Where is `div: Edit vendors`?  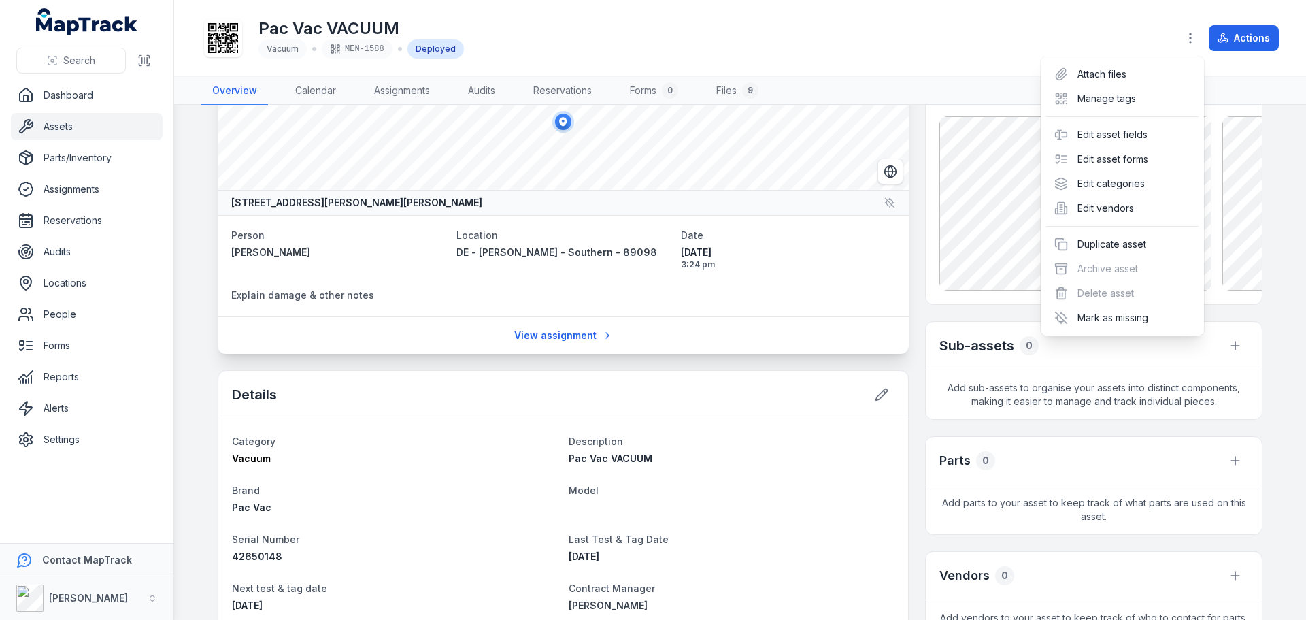 div: Edit vendors is located at coordinates (1122, 208).